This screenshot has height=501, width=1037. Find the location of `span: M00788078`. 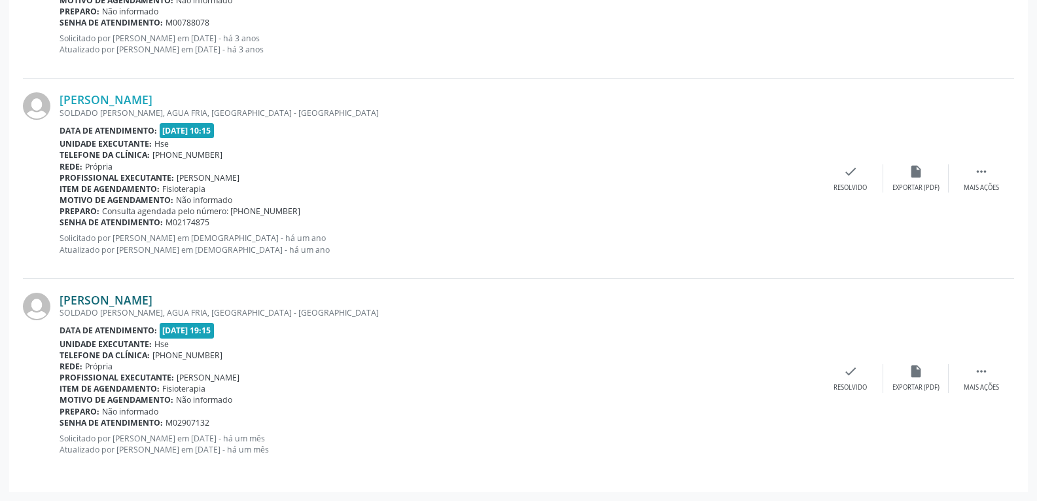

span: M00788078 is located at coordinates (187, 22).